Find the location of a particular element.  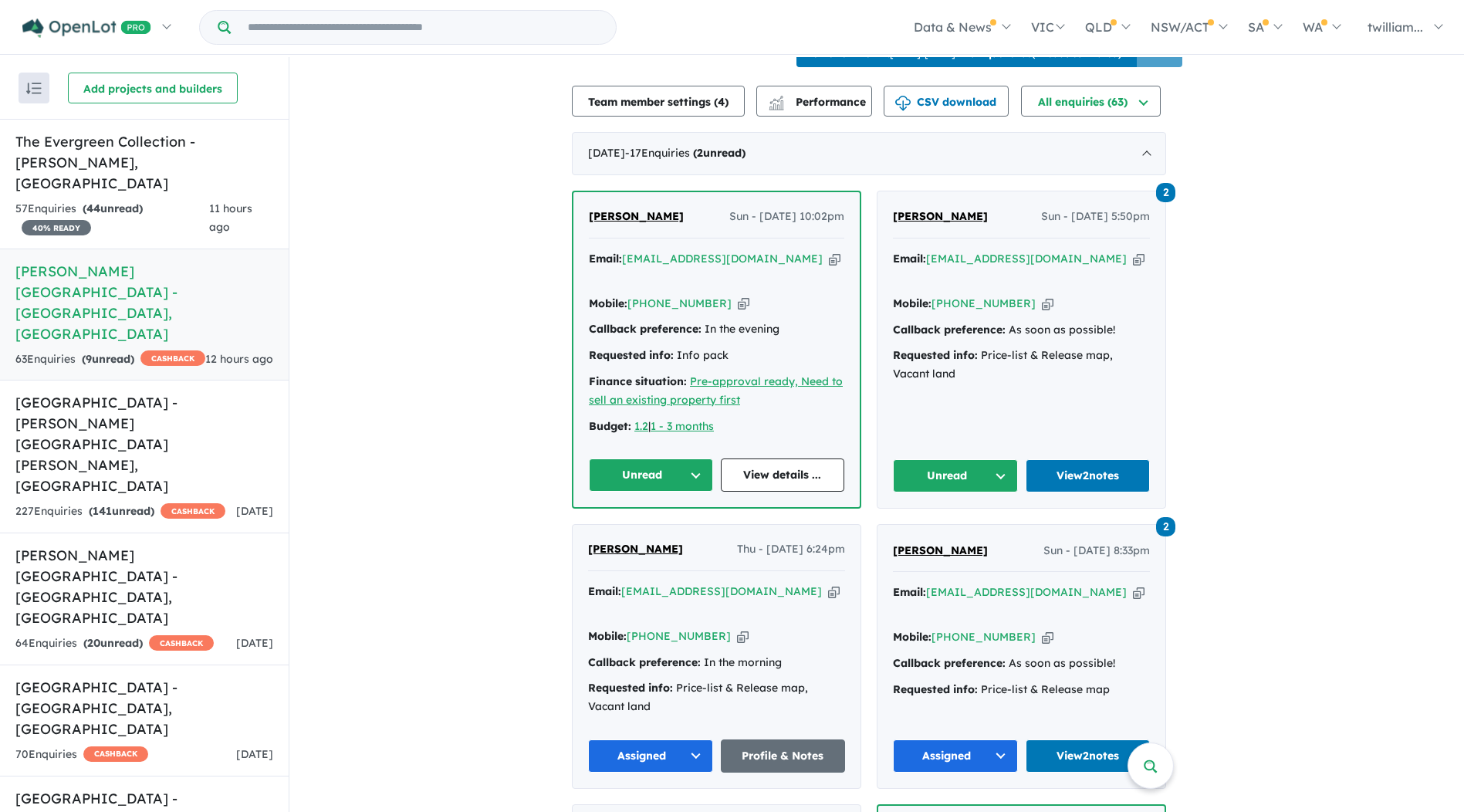

button: Team member settings (4) is located at coordinates (658, 101).